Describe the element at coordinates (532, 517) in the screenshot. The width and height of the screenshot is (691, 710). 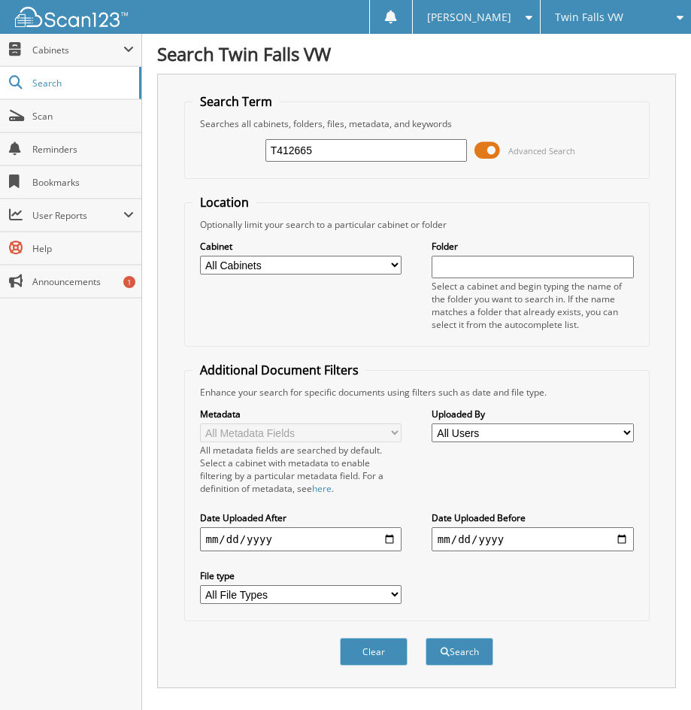
I see `label: Date Uploaded Before` at that location.